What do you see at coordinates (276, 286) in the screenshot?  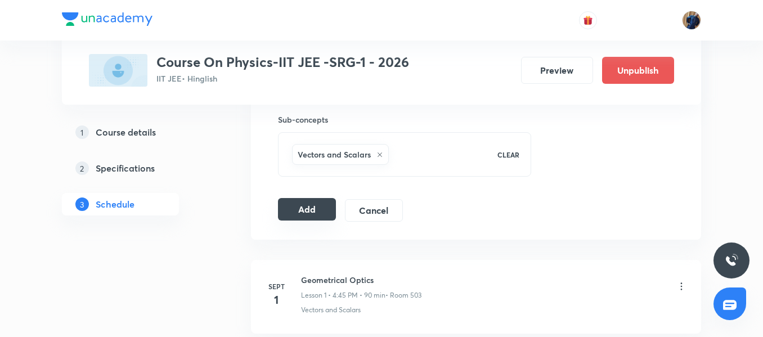 I see `h6: Sept` at bounding box center [276, 286].